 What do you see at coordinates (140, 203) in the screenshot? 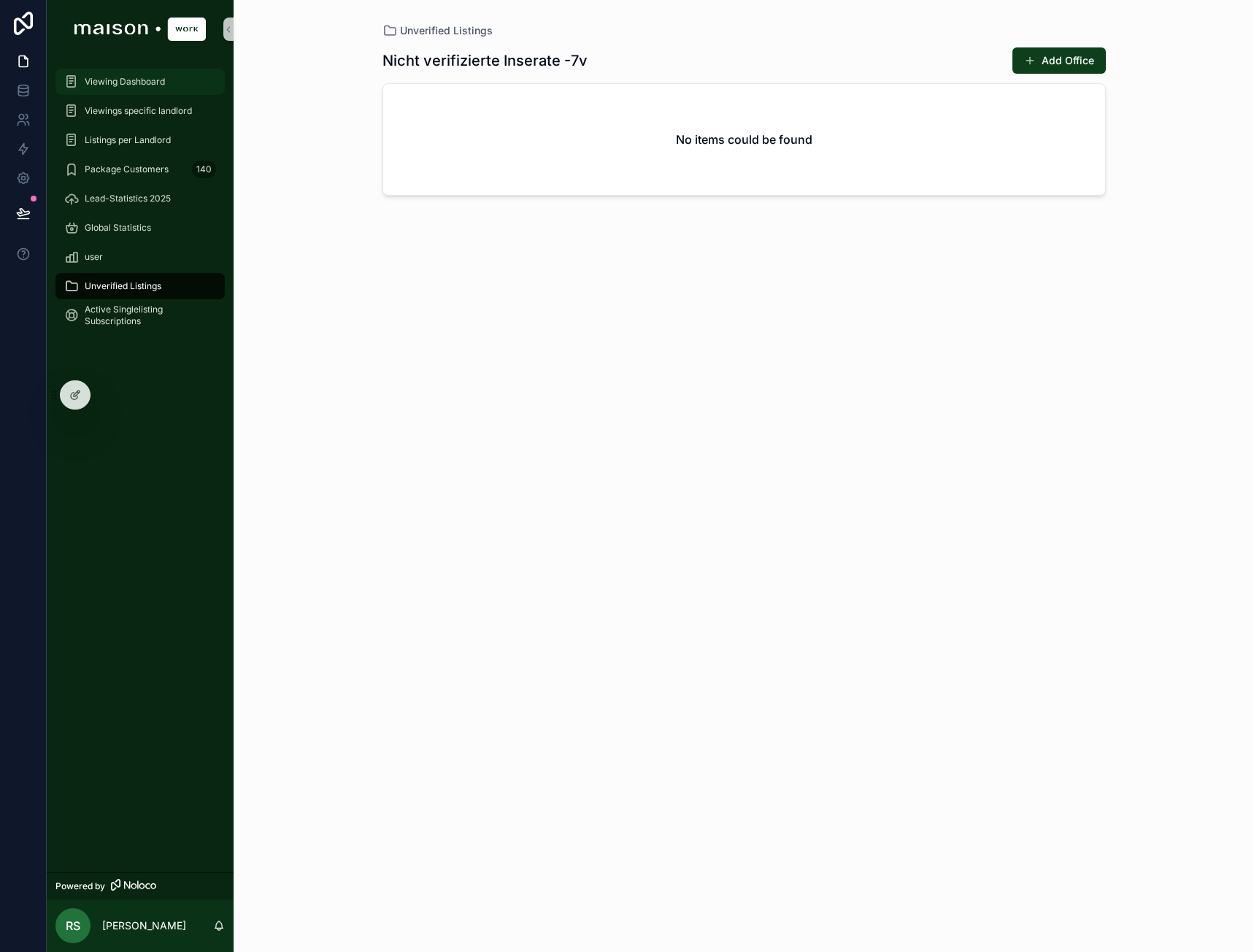
I see `div: scrollable content` at bounding box center [140, 203].